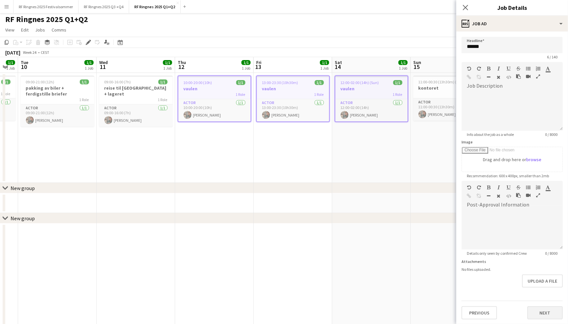 Image resolution: width=568 pixels, height=324 pixels. What do you see at coordinates (552, 57) in the screenshot?
I see `span: 6 / 140` at bounding box center [552, 57].